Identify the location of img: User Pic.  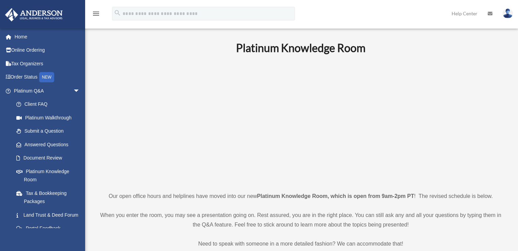
(507, 13).